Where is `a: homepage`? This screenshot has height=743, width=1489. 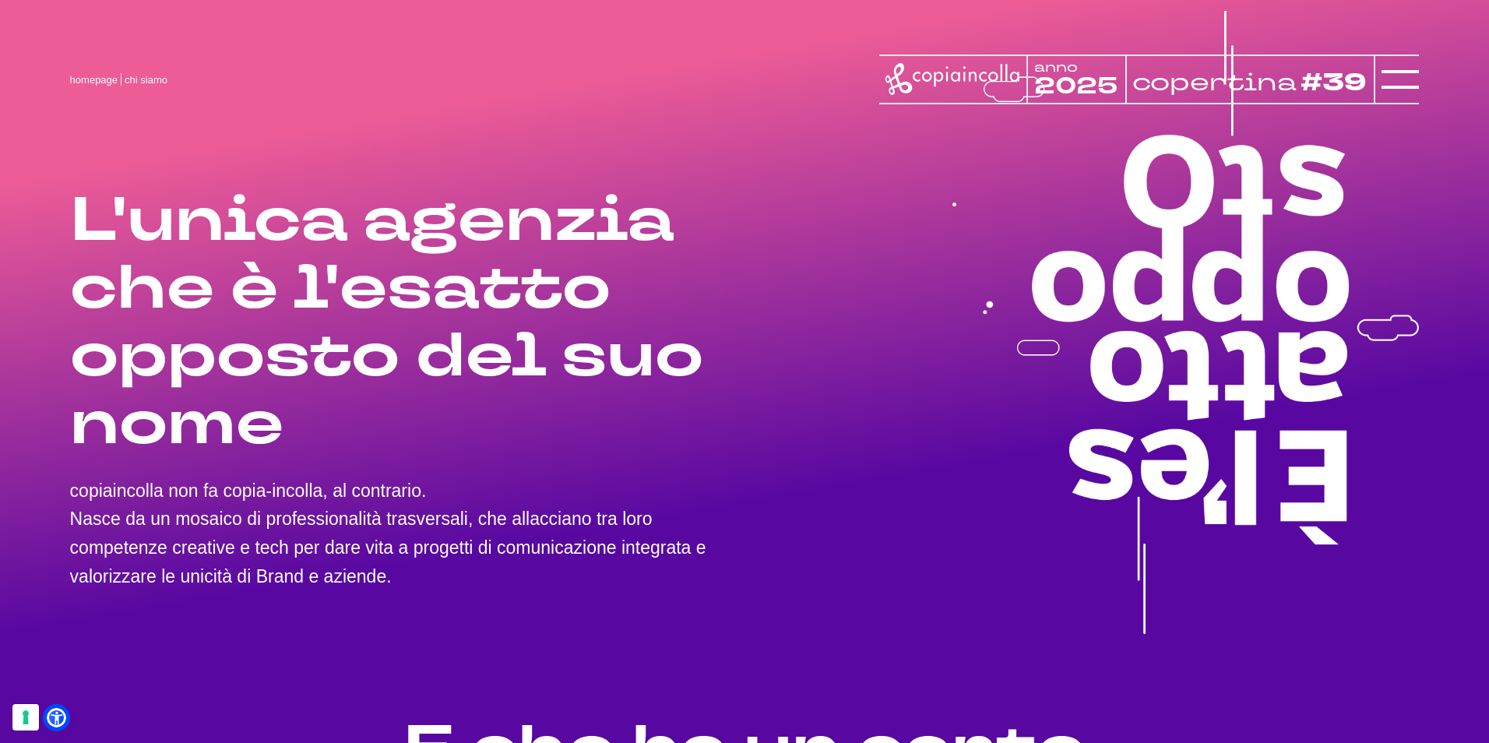 a: homepage is located at coordinates (93, 79).